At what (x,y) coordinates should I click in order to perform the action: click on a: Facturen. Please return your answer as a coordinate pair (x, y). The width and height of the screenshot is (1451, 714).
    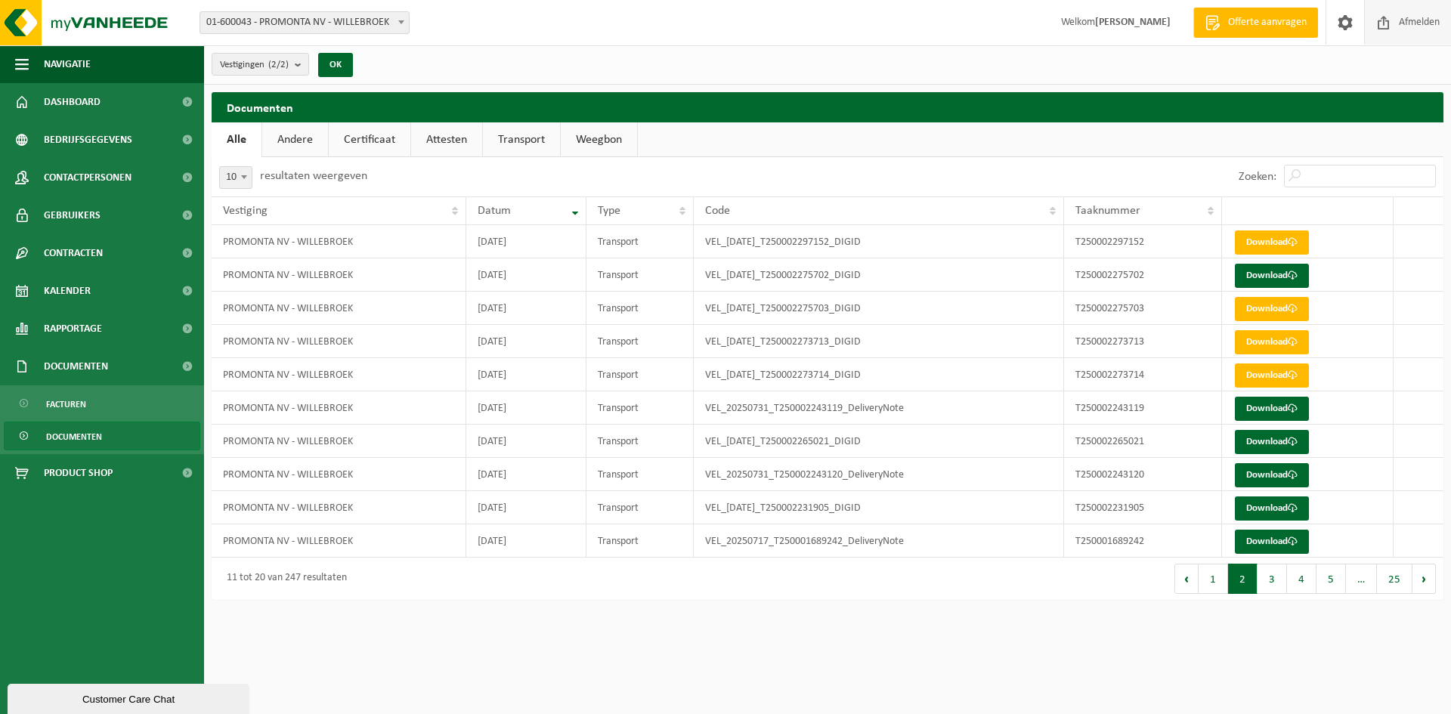
    Looking at the image, I should click on (102, 404).